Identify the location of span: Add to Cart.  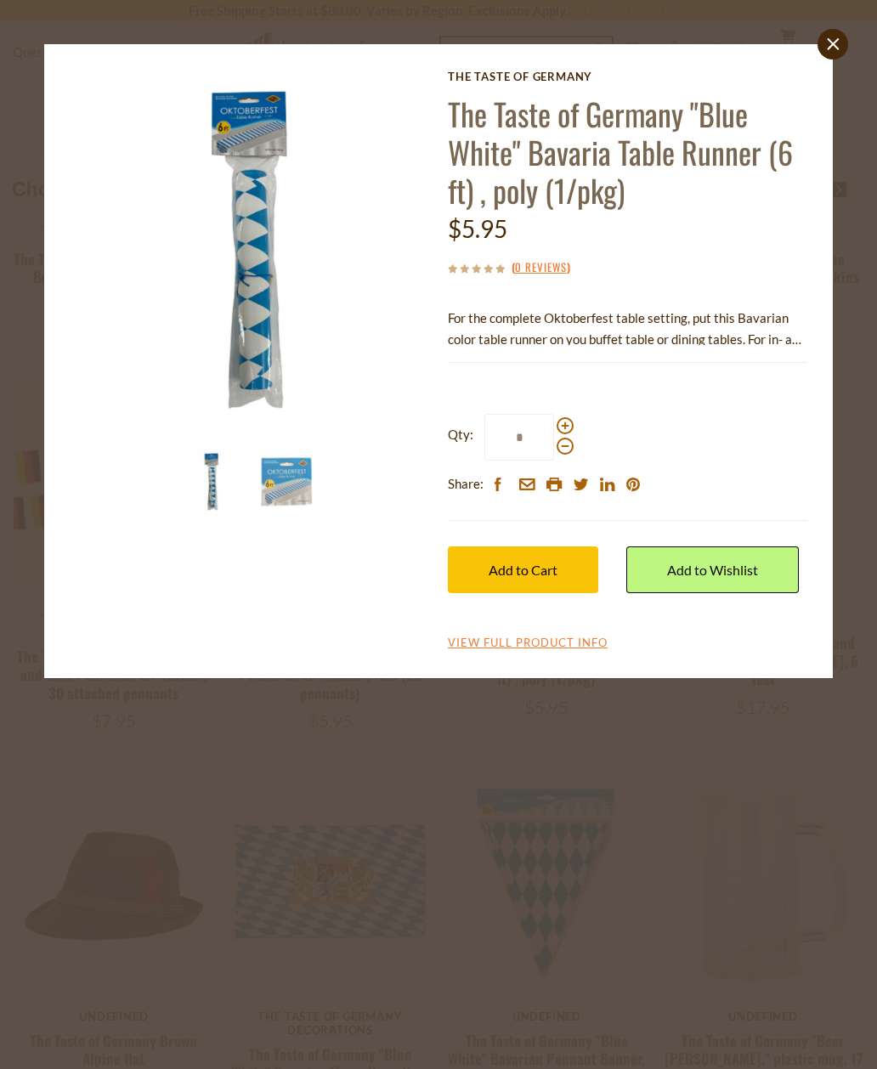
(523, 569).